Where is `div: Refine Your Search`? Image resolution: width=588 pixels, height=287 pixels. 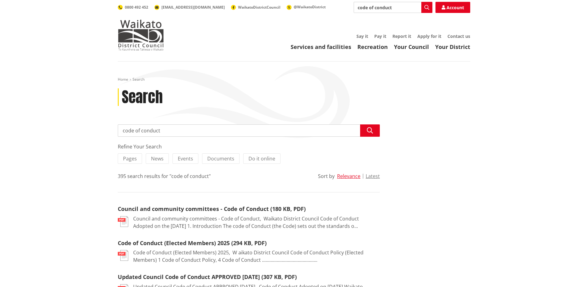 div: Refine Your Search is located at coordinates (249, 146).